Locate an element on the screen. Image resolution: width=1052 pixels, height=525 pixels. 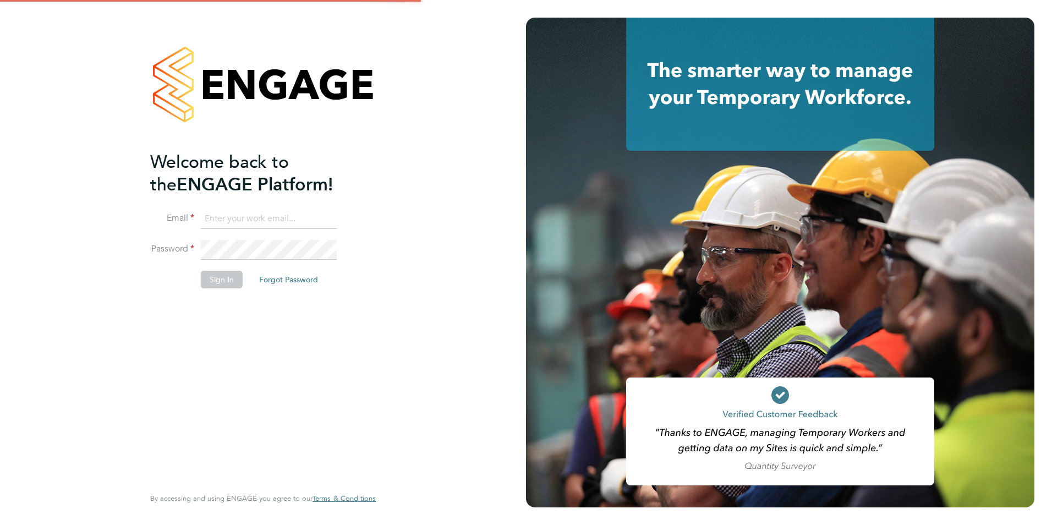
span: By accessing and using ENGAGE you agree to our is located at coordinates (263, 498).